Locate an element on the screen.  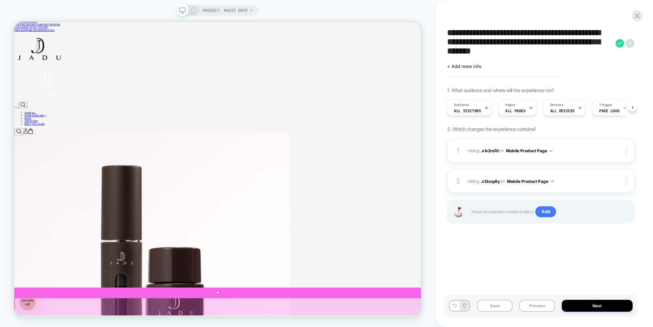
span: Hover on a section in order to edit or is located at coordinates (549, 212).